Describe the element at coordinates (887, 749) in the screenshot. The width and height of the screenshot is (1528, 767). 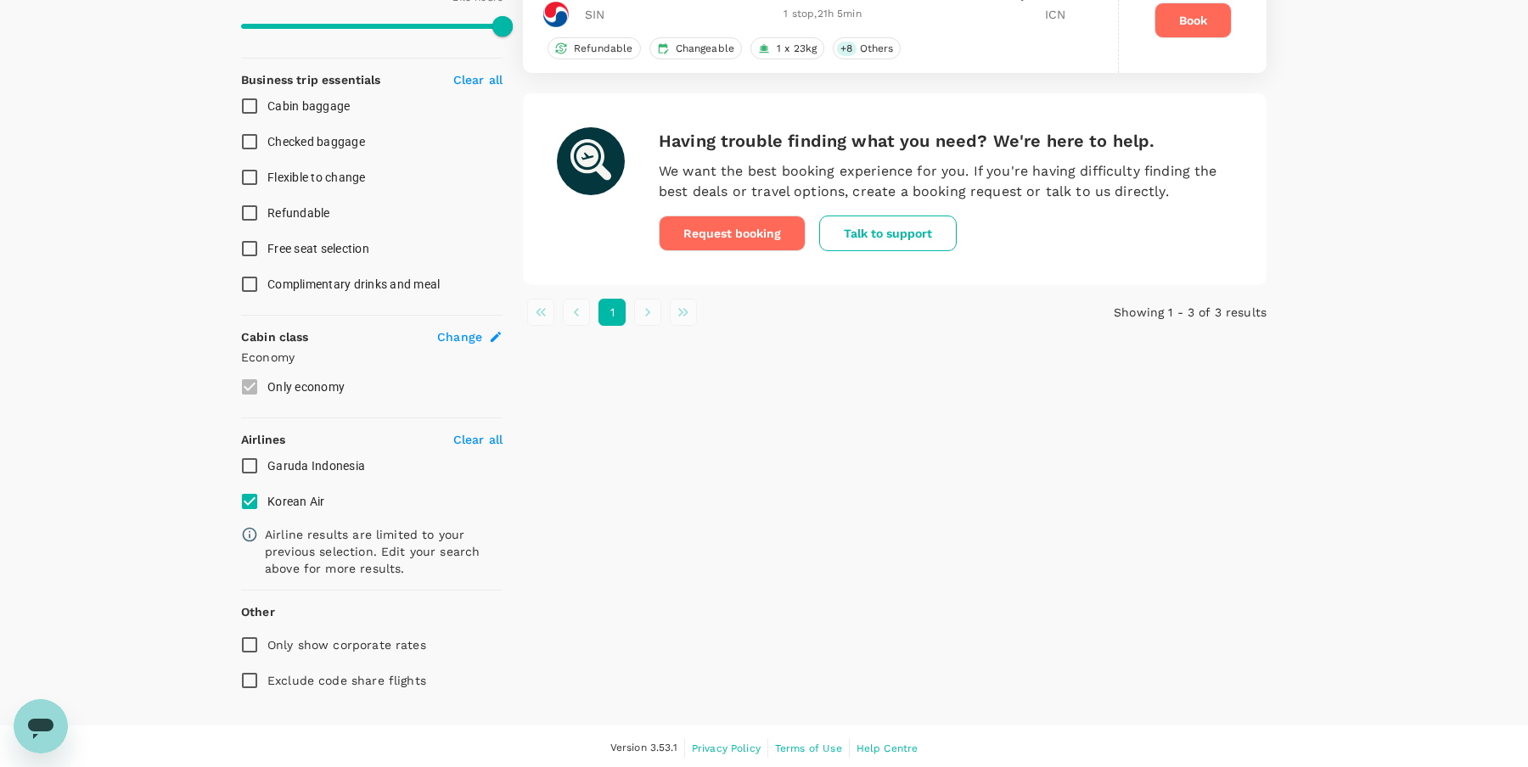
I see `span: Help Centre` at that location.